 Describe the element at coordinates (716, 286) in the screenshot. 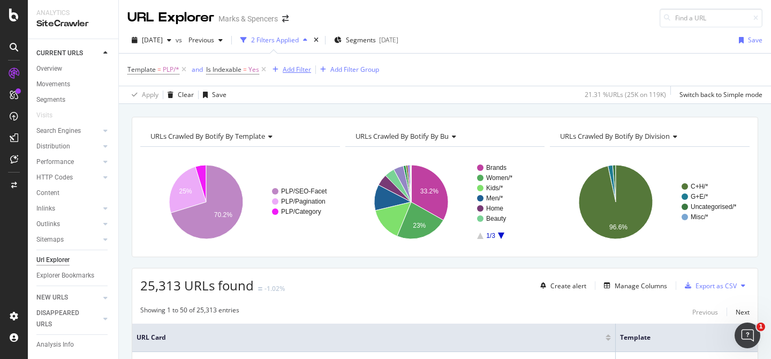

I see `div: Export as CSV` at that location.